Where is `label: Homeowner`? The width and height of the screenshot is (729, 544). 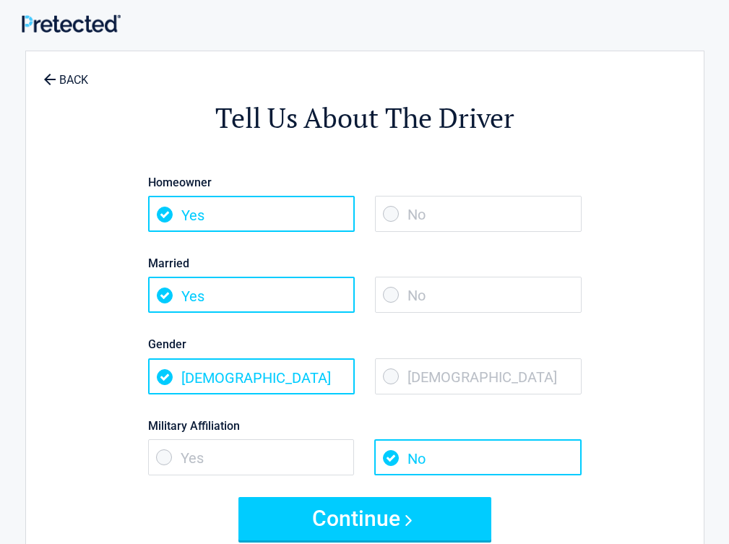 label: Homeowner is located at coordinates (365, 182).